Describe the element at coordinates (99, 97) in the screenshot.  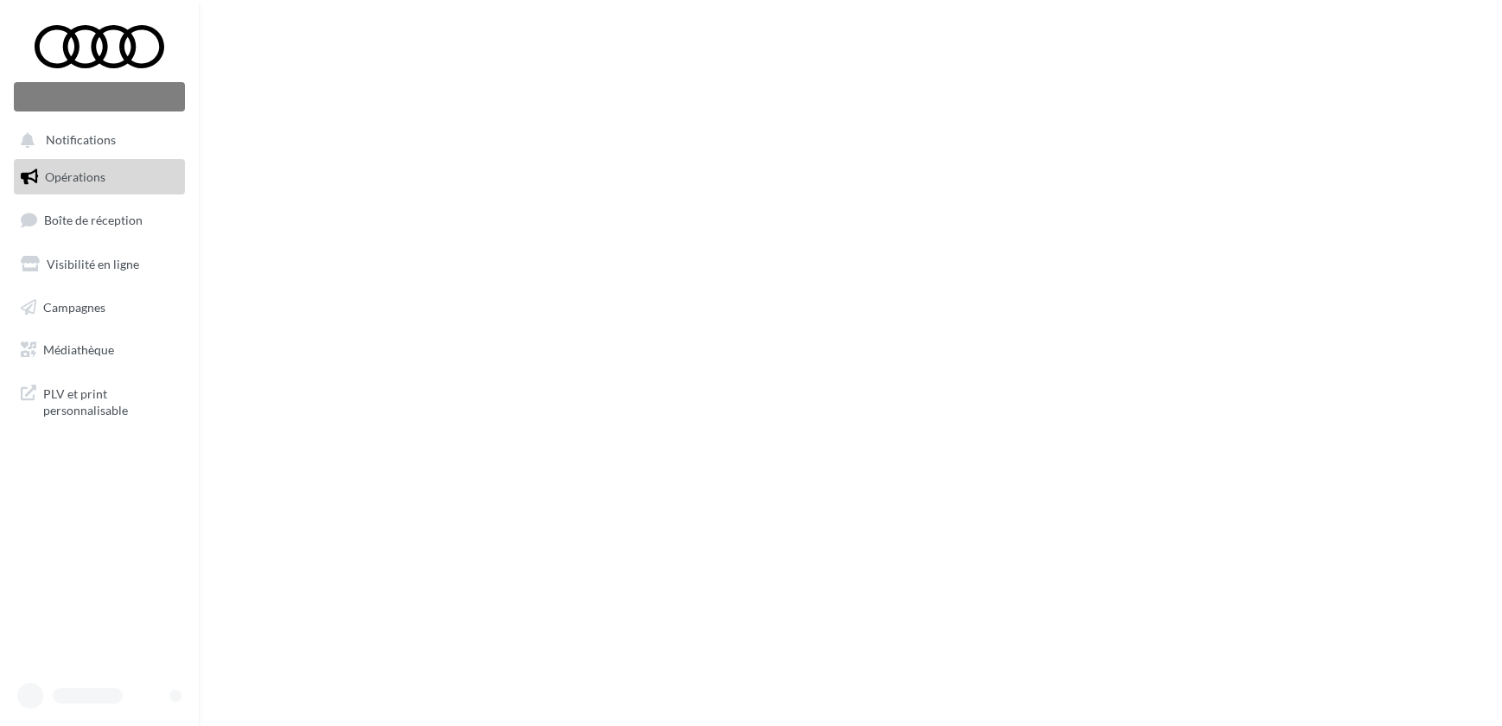
I see `div: Nouvelle campagne` at that location.